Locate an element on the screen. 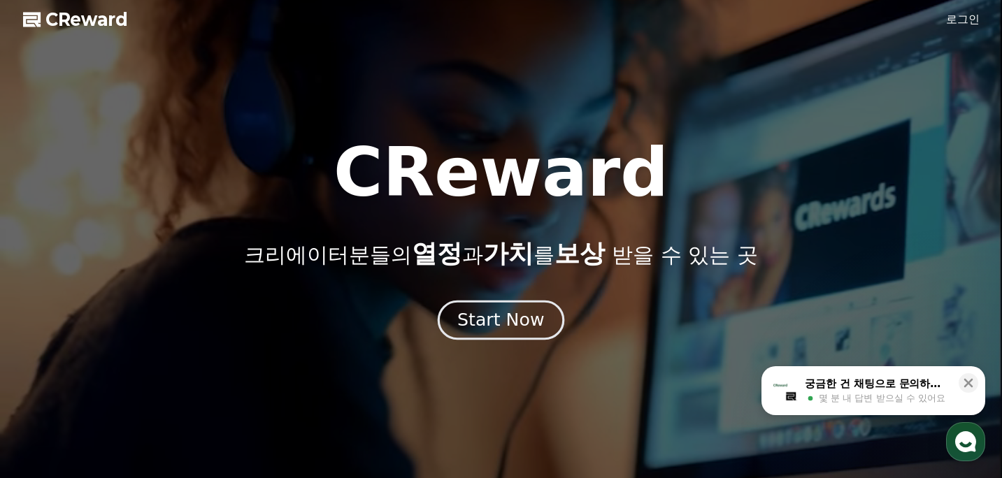  button: Start Now is located at coordinates (501, 320).